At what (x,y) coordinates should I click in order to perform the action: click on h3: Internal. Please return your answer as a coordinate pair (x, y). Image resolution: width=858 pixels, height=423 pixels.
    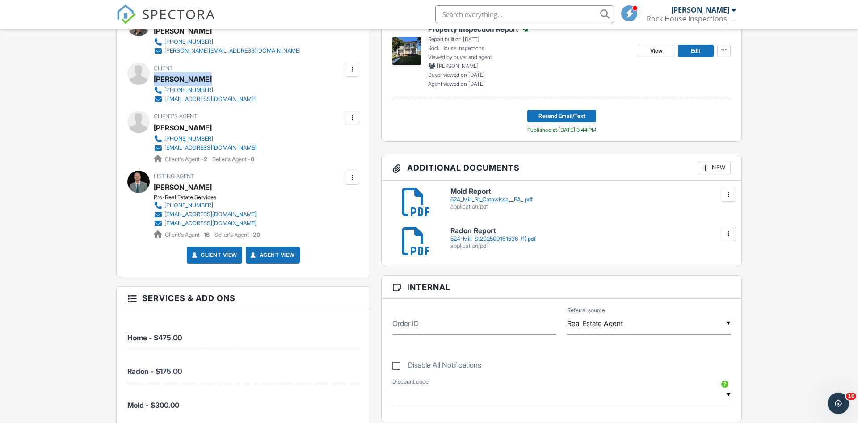
    Looking at the image, I should click on (561, 287).